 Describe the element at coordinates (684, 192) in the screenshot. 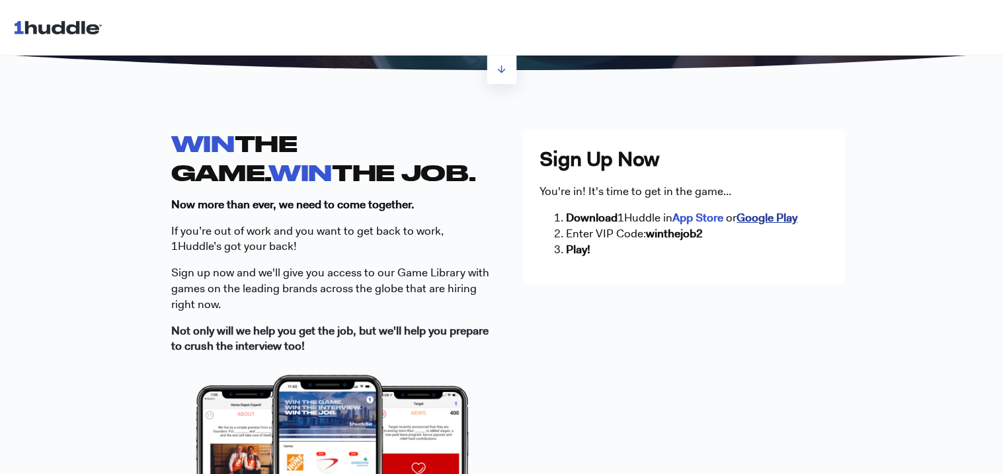

I see `p: You're in! It's time to get in the game...` at that location.